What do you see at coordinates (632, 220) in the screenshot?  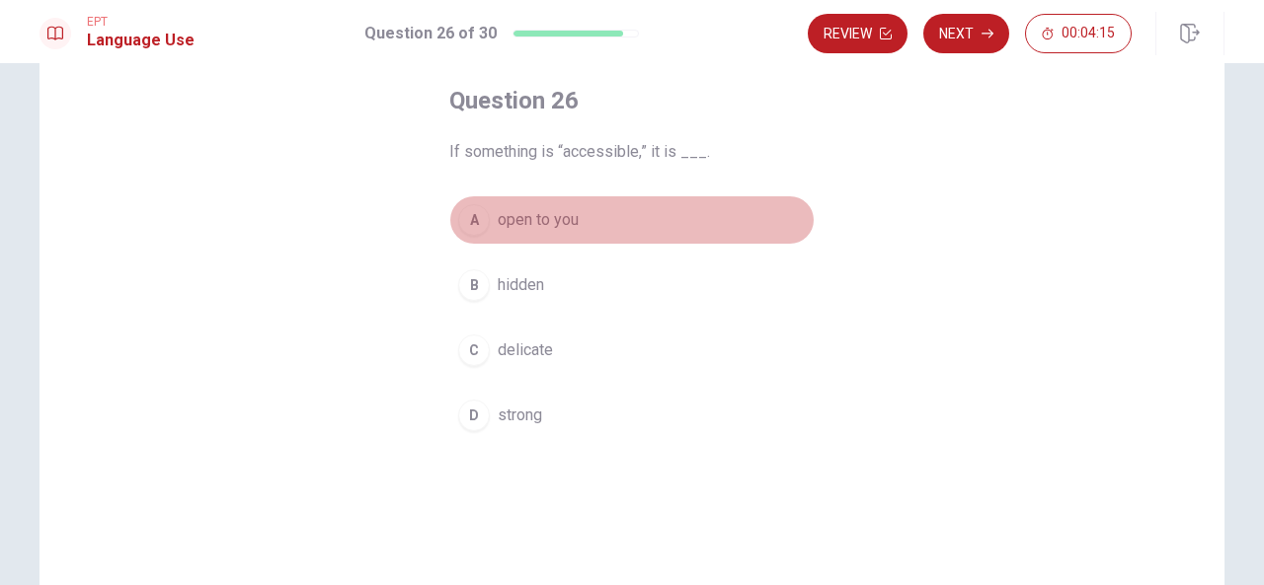 I see `button: Aopen to you` at bounding box center [632, 220].